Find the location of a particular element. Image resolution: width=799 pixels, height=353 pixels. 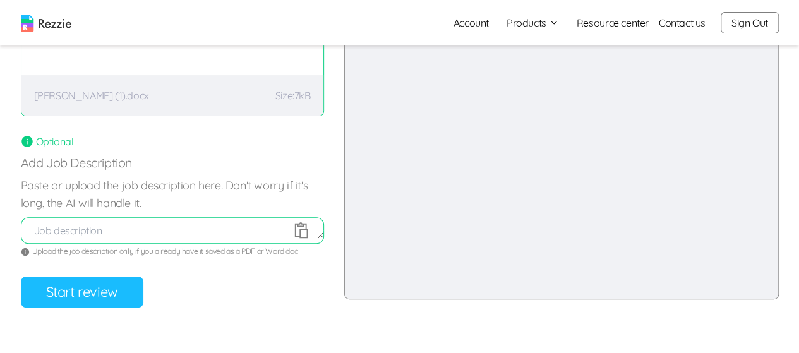

label: Paste or upload the job description here. Don't worry if it's long, the AI will handle it. is located at coordinates (172, 194).